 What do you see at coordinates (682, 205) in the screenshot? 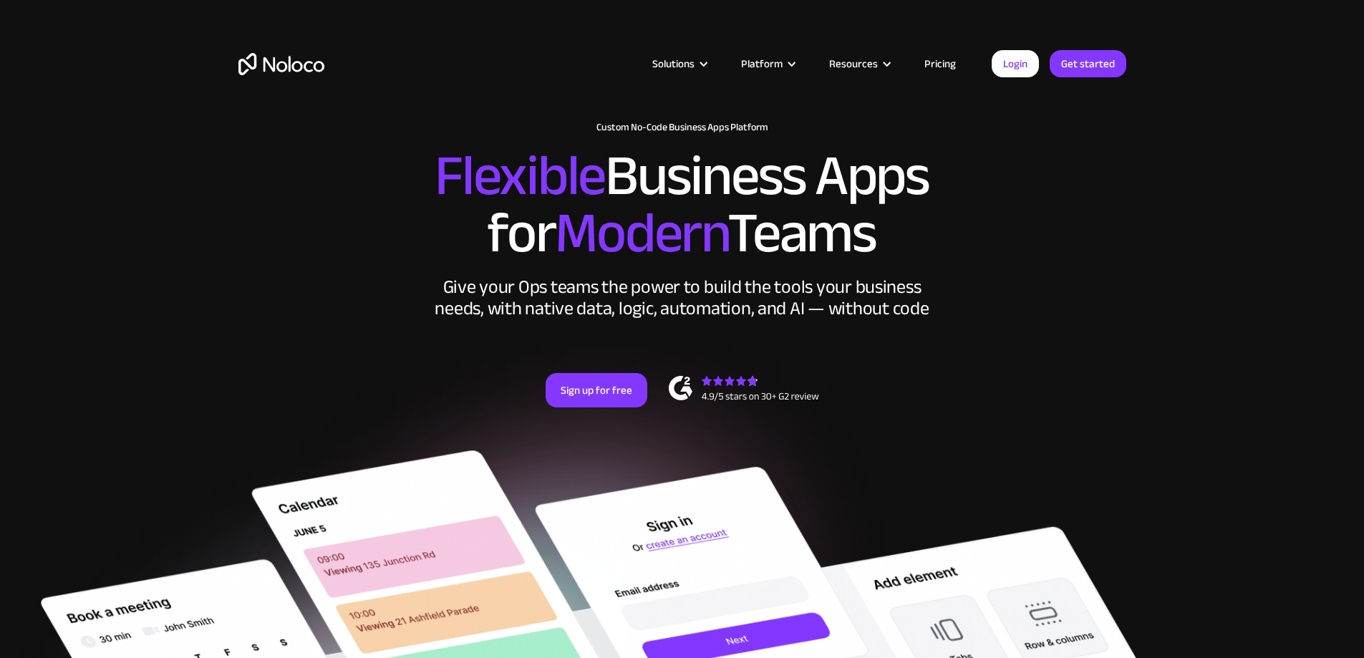
I see `h2: Business Apps for Teams` at bounding box center [682, 205].